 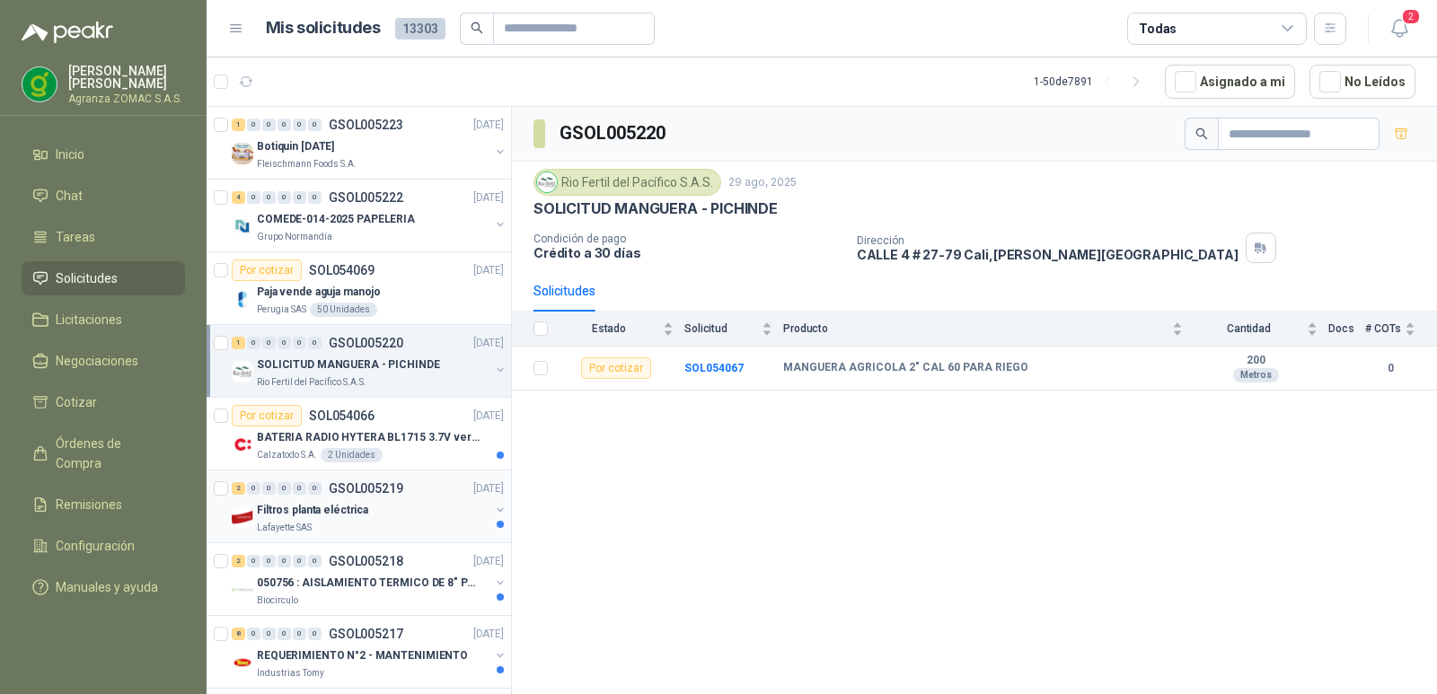 What do you see at coordinates (238, 561) in the screenshot?
I see `div: 2` at bounding box center [238, 561].